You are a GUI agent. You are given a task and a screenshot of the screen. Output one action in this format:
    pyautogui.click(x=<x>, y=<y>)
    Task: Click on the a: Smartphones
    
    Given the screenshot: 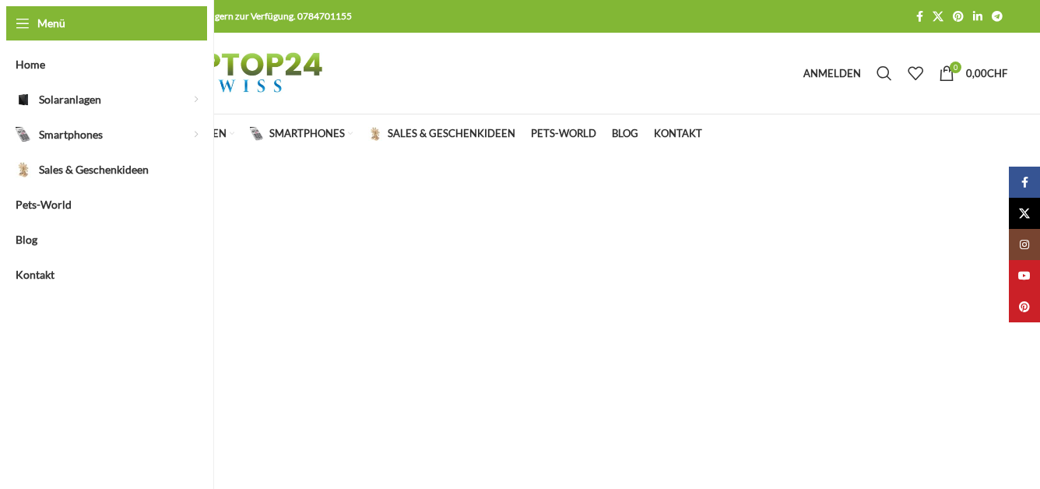 What is the action you would take?
    pyautogui.click(x=301, y=134)
    